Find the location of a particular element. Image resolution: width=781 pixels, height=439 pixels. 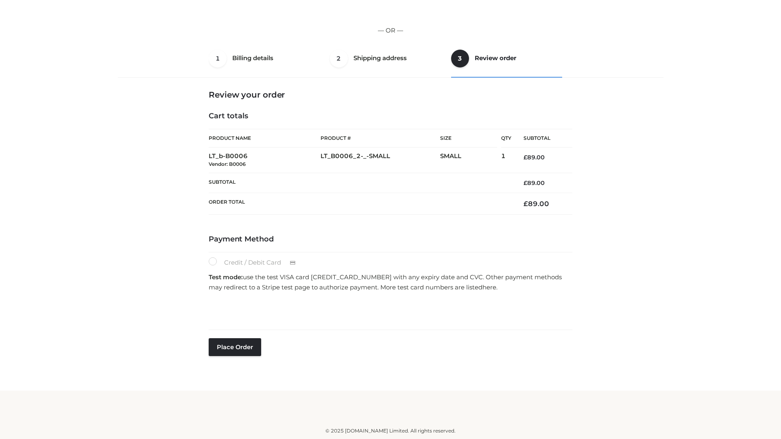

td: 1 is located at coordinates (506, 160).